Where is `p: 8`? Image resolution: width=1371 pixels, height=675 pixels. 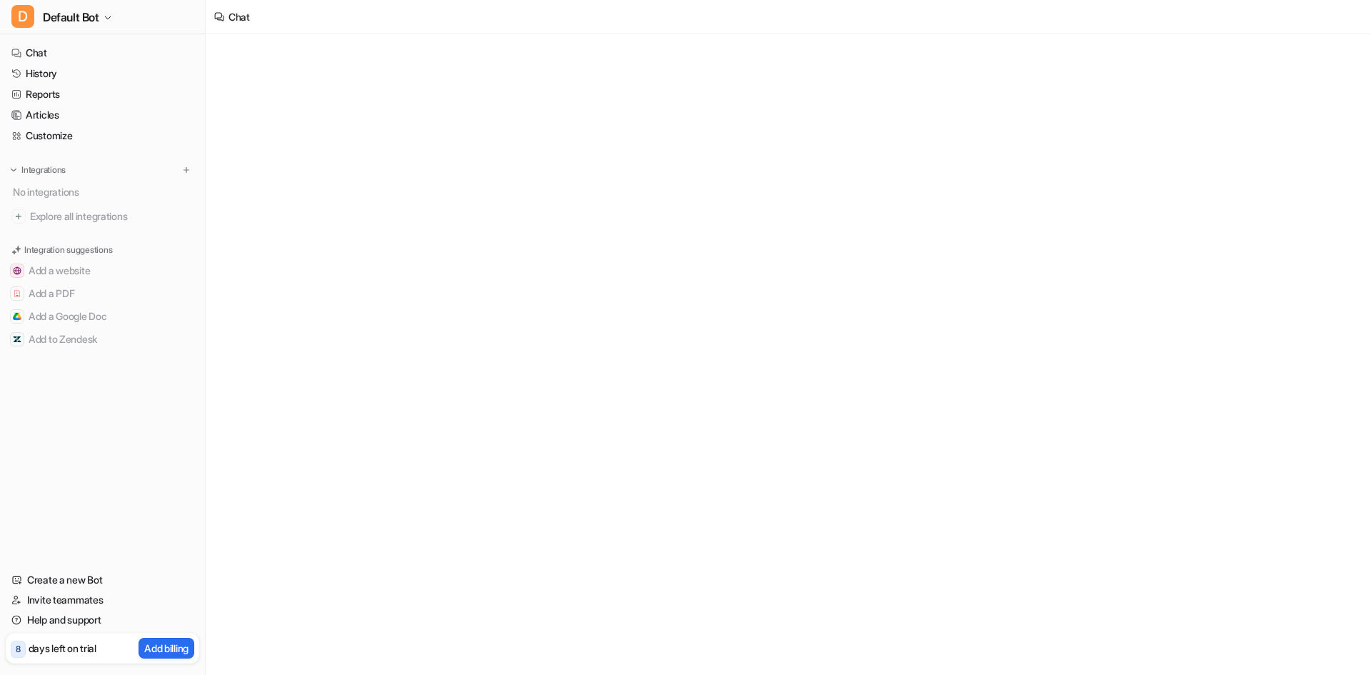 p: 8 is located at coordinates (18, 649).